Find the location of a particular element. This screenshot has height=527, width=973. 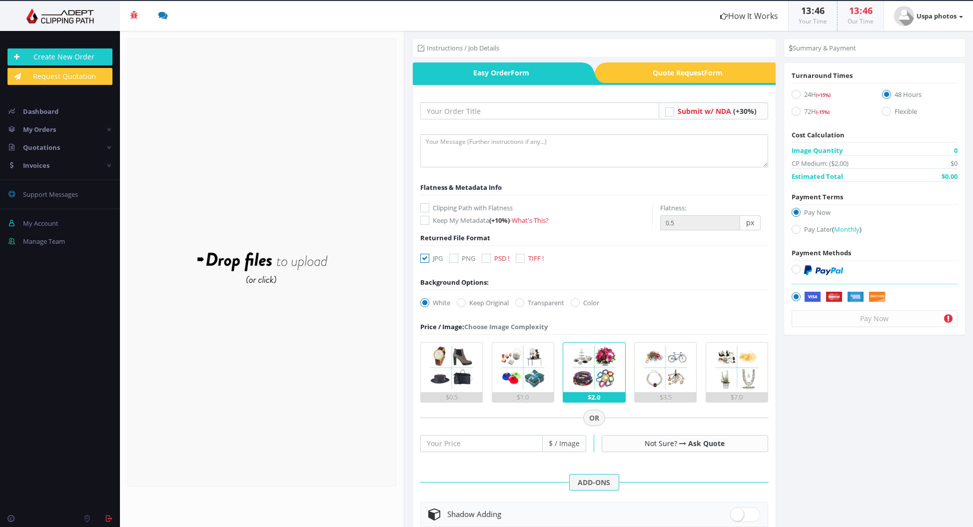

span: 0 is located at coordinates (955, 150).